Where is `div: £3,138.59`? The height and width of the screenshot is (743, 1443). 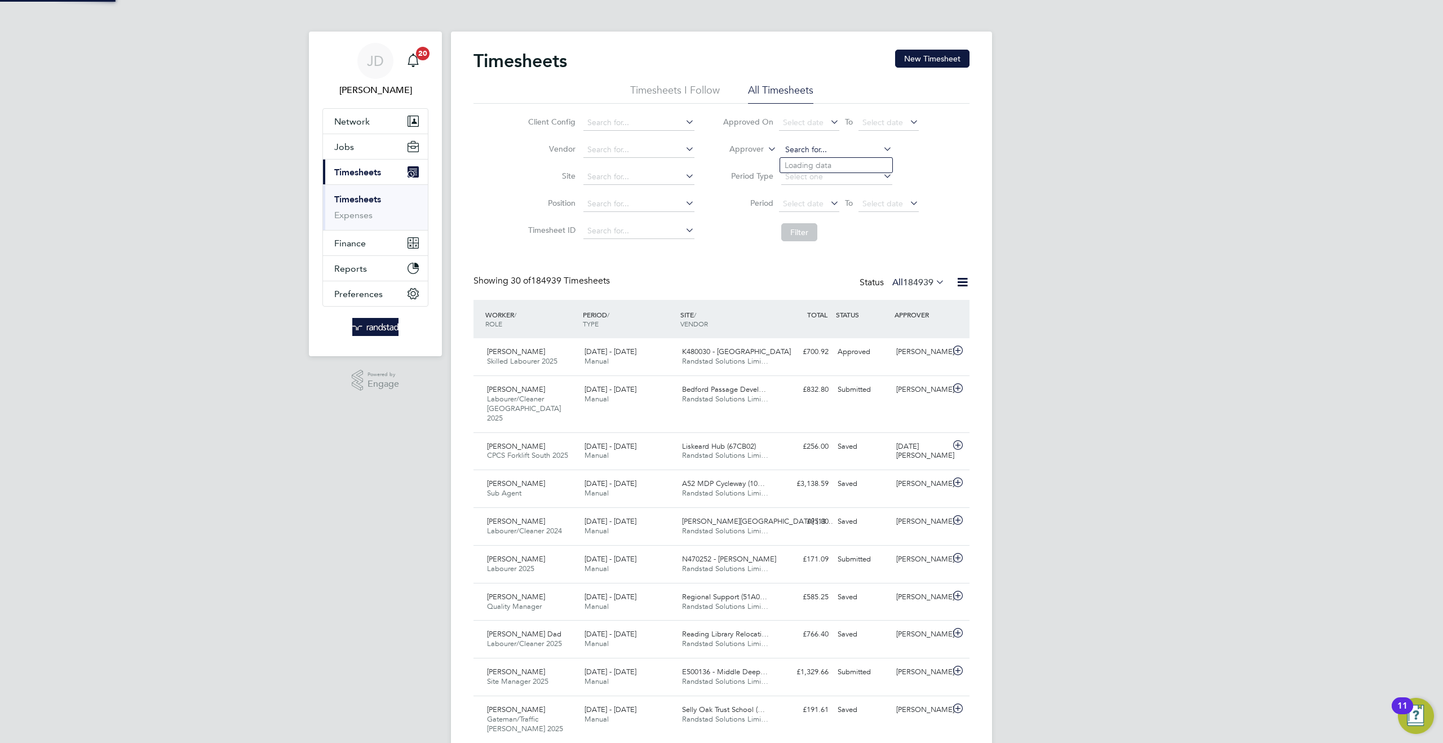 div: £3,138.59 is located at coordinates (804, 483).